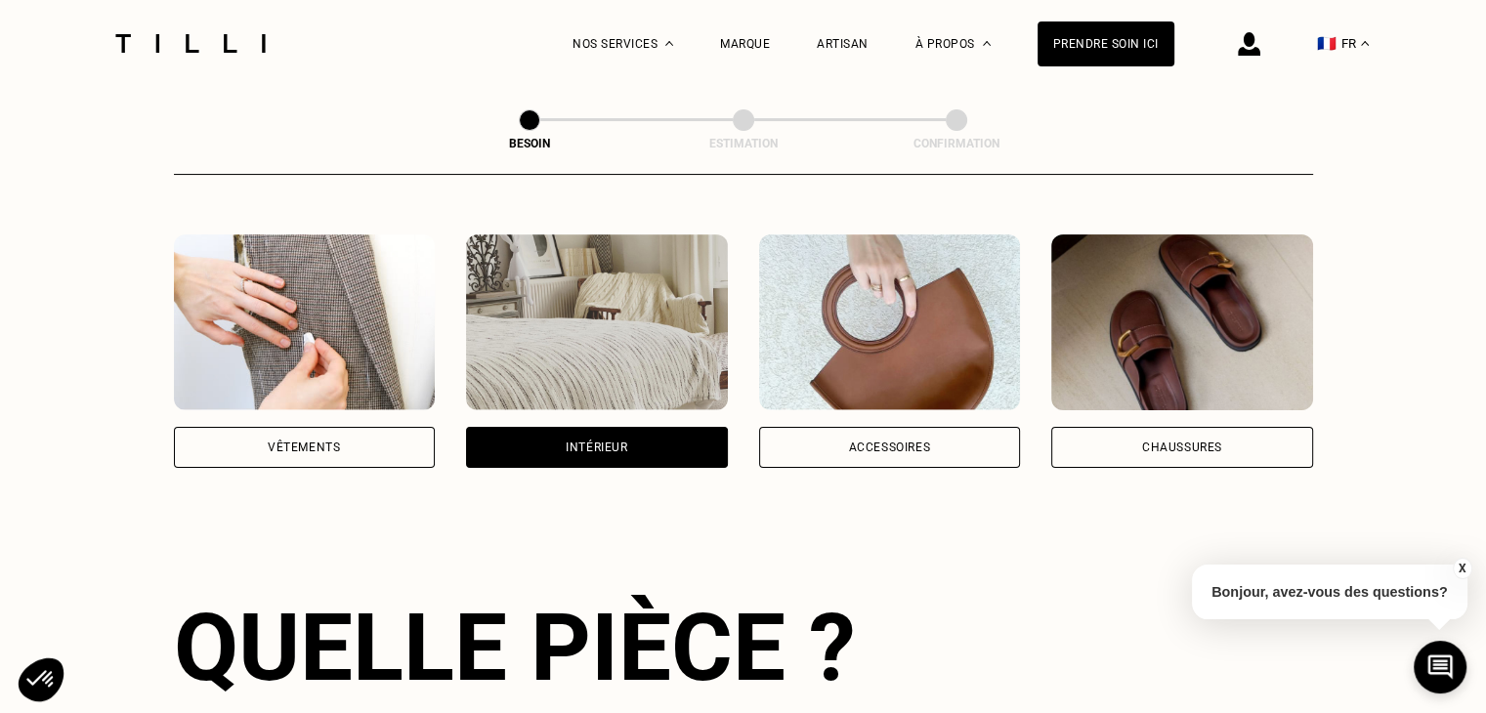 Image resolution: width=1486 pixels, height=713 pixels. What do you see at coordinates (530, 144) in the screenshot?
I see `div: Besoin` at bounding box center [530, 144].